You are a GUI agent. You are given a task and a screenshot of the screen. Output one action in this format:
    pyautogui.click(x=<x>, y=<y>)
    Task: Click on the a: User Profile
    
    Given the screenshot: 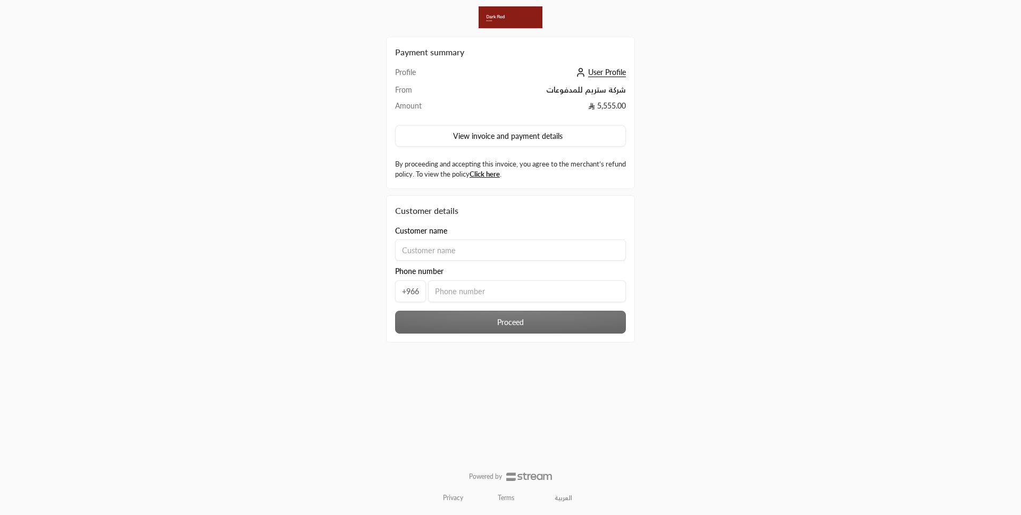 What is the action you would take?
    pyautogui.click(x=599, y=72)
    